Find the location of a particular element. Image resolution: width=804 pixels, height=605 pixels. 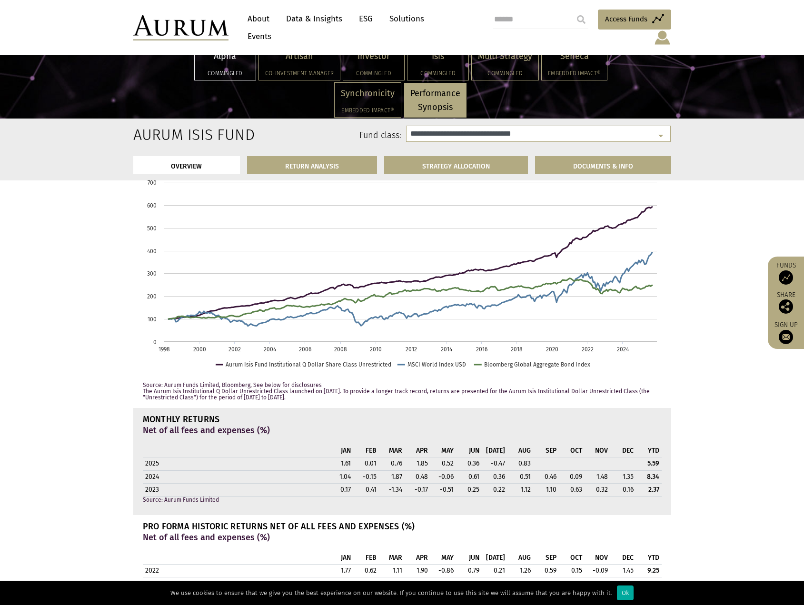

td: 0.48 is located at coordinates (418, 477).